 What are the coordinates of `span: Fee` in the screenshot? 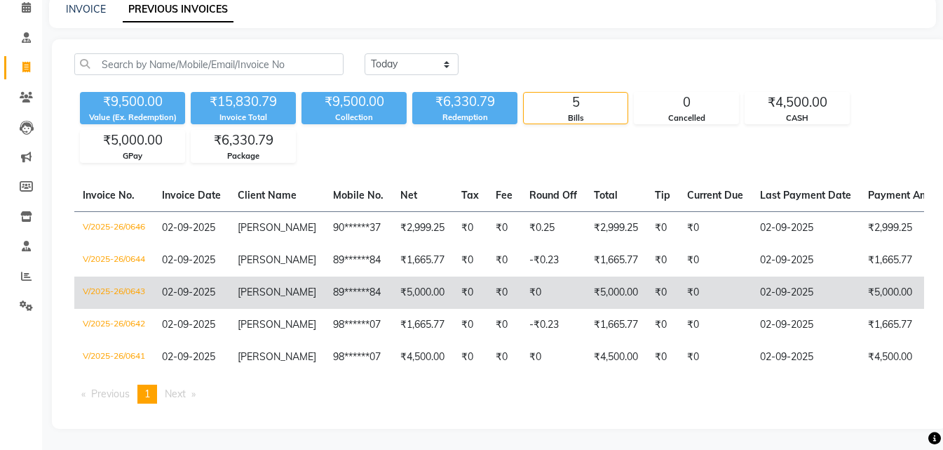 It's located at (504, 195).